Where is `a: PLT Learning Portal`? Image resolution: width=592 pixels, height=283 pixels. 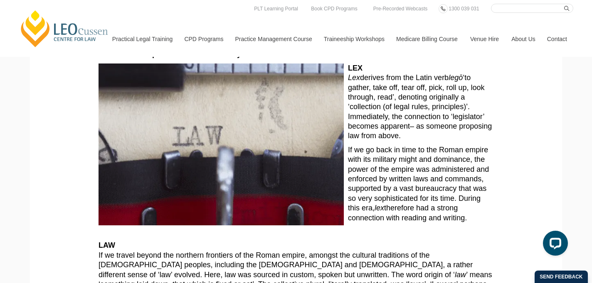
a: PLT Learning Portal is located at coordinates (276, 9).